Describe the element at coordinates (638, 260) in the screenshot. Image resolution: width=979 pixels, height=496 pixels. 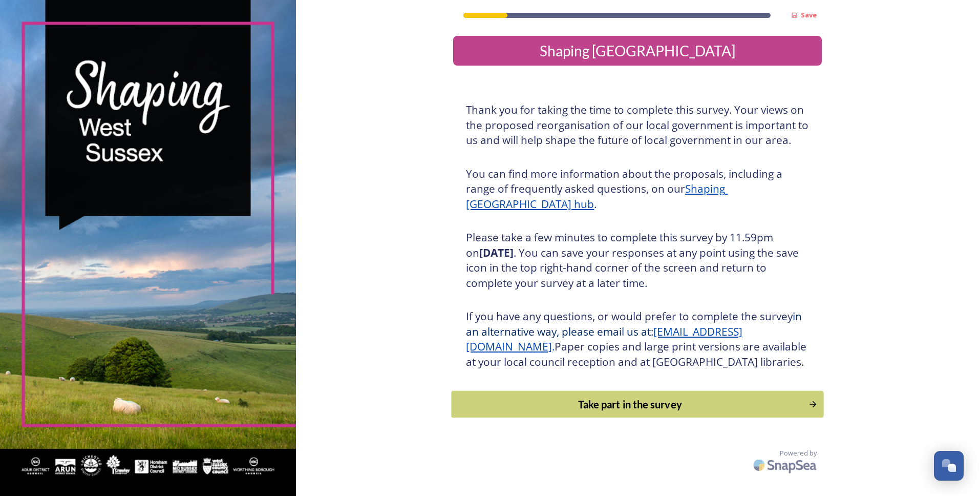
I see `h3: Please take a few minutes to complete this survey by 11.59pm on . You can save your responses at ...` at that location.